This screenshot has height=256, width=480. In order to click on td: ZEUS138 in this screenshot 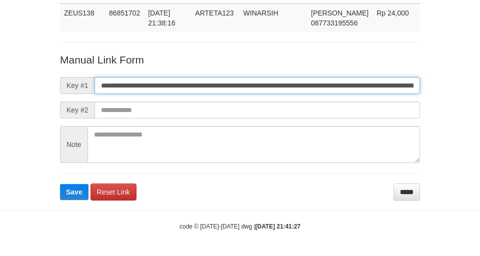, I will do `click(82, 17)`.